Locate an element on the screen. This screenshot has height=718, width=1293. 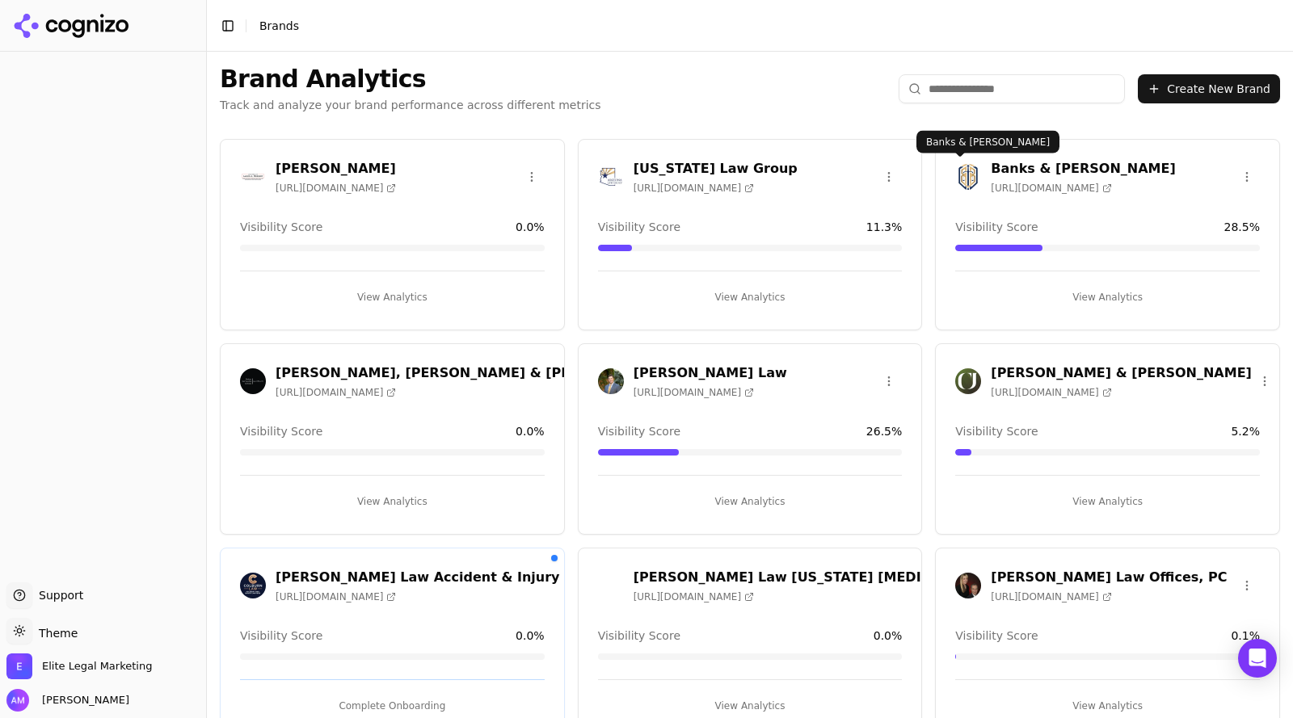
img: Aaron Herbert is located at coordinates (253, 177).